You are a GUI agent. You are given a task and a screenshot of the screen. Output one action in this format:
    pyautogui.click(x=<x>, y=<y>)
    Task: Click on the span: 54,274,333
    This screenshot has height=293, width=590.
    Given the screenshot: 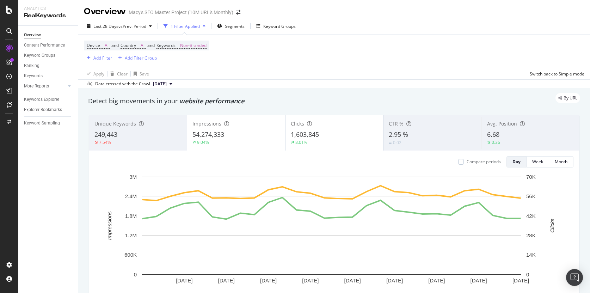 What is the action you would take?
    pyautogui.click(x=208, y=134)
    